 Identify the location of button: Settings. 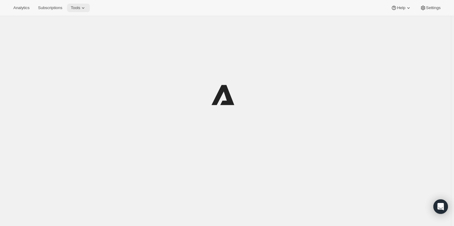
(430, 8).